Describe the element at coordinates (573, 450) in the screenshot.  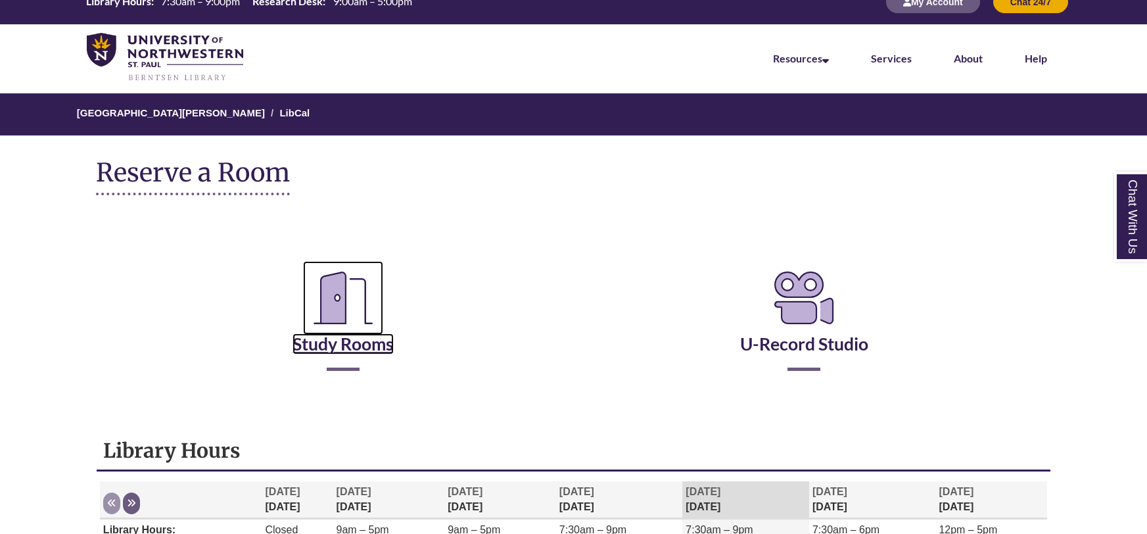
I see `h1: Library Hours` at that location.